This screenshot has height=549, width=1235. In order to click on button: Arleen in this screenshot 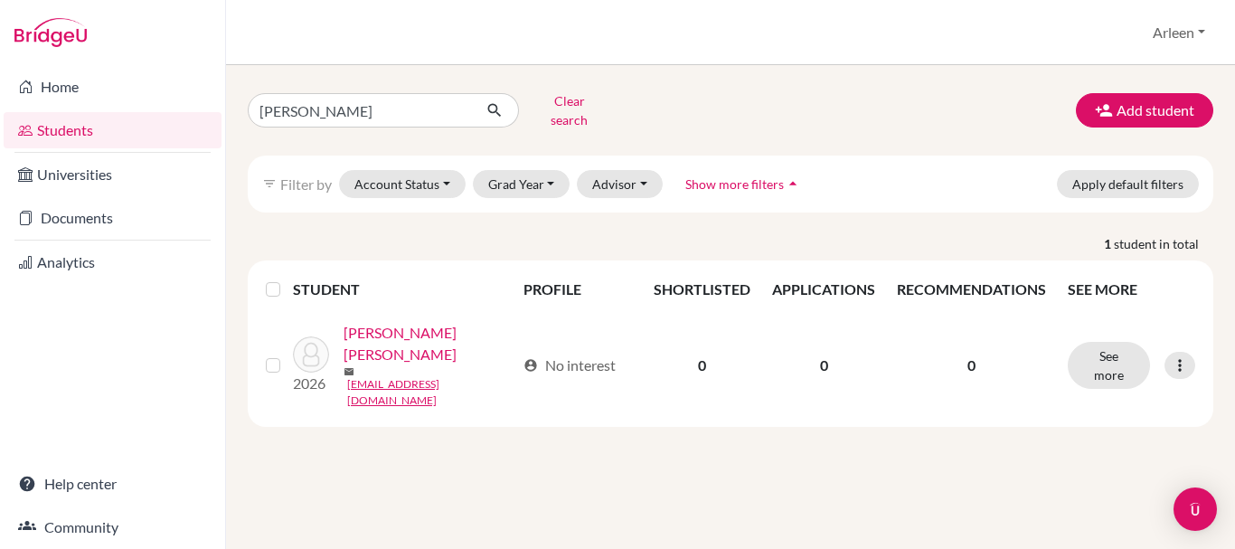, I will do `click(1179, 33)`.